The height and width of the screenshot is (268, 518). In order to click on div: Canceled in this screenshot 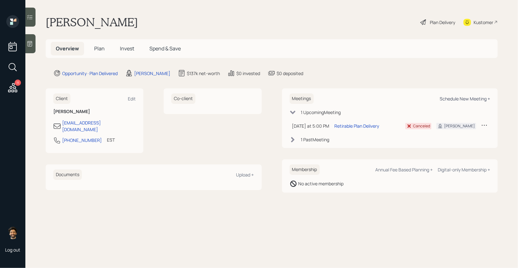, I will do `click(421, 126)`.